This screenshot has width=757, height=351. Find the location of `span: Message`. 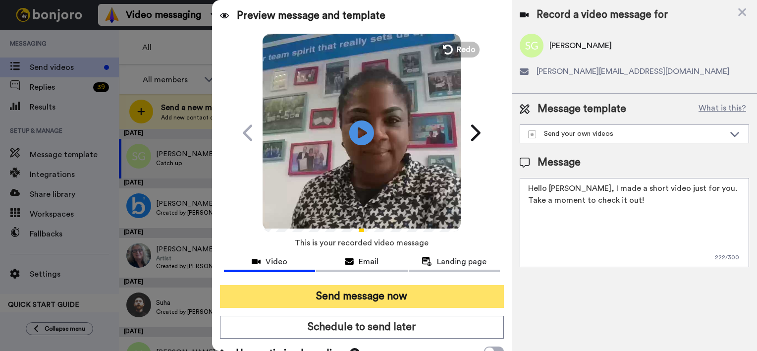

span: Message is located at coordinates (559, 162).